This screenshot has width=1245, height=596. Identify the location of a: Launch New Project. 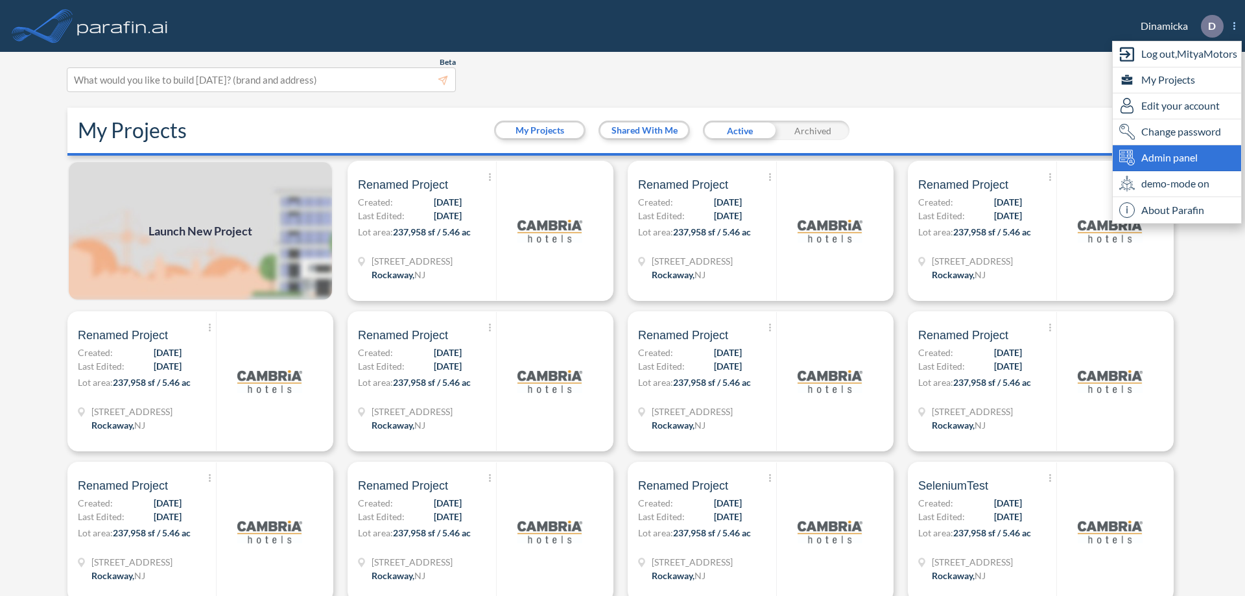
(200, 231).